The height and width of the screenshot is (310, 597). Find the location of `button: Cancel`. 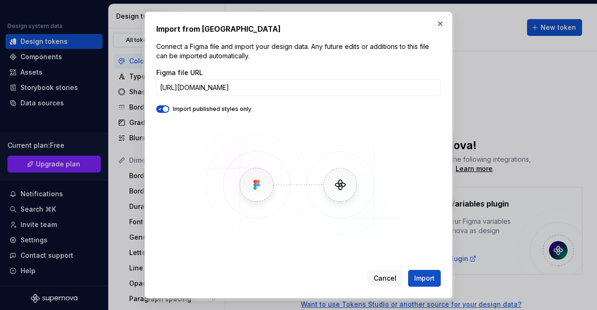

button: Cancel is located at coordinates (385, 279).